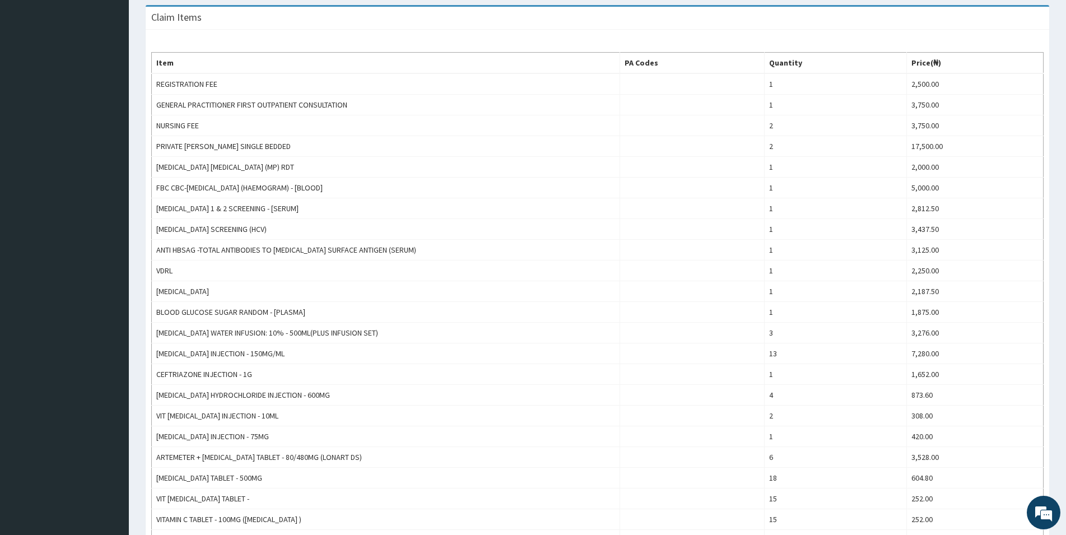 The image size is (1066, 535). What do you see at coordinates (975, 271) in the screenshot?
I see `td: 2,250.00` at bounding box center [975, 271].